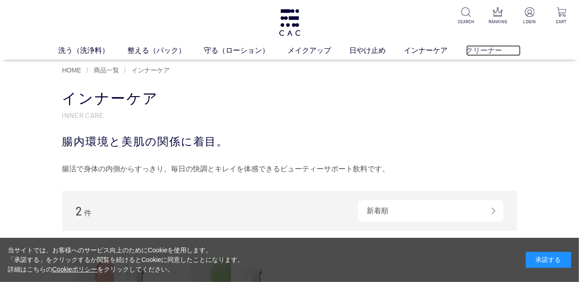  What do you see at coordinates (88, 212) in the screenshot?
I see `span: 件` at bounding box center [88, 212].